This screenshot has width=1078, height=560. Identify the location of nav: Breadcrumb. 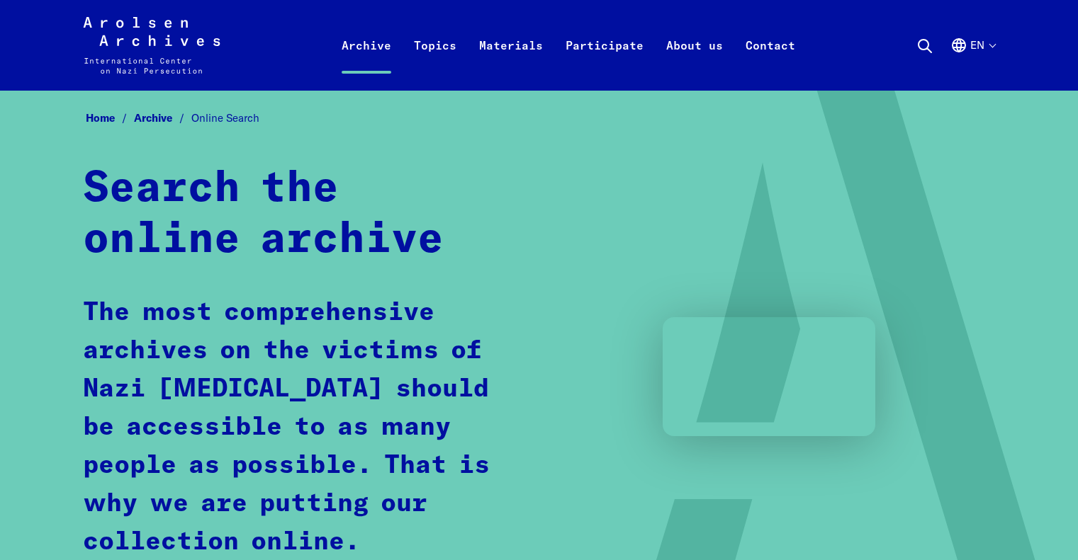
(539, 118).